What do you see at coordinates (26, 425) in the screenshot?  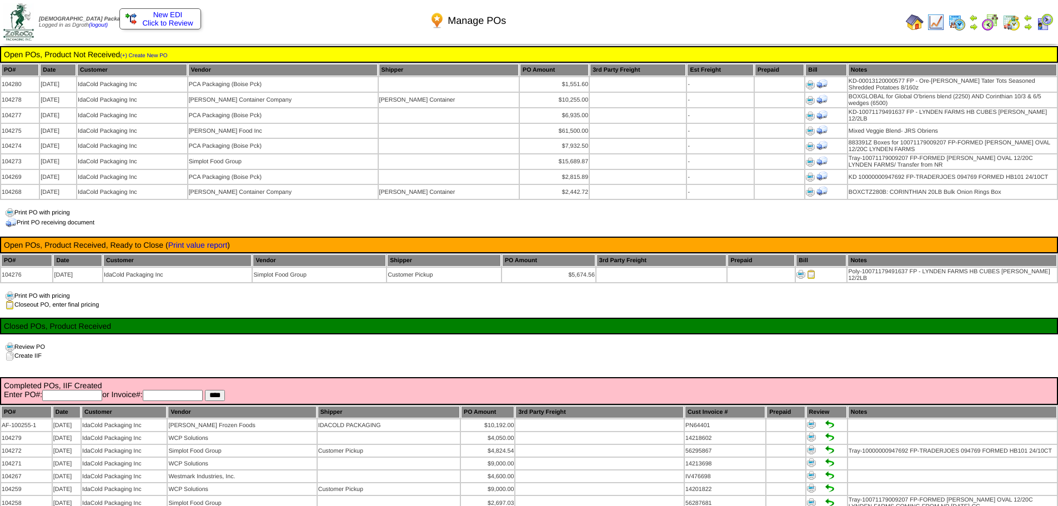 I see `td: AF-100255-1` at bounding box center [26, 425].